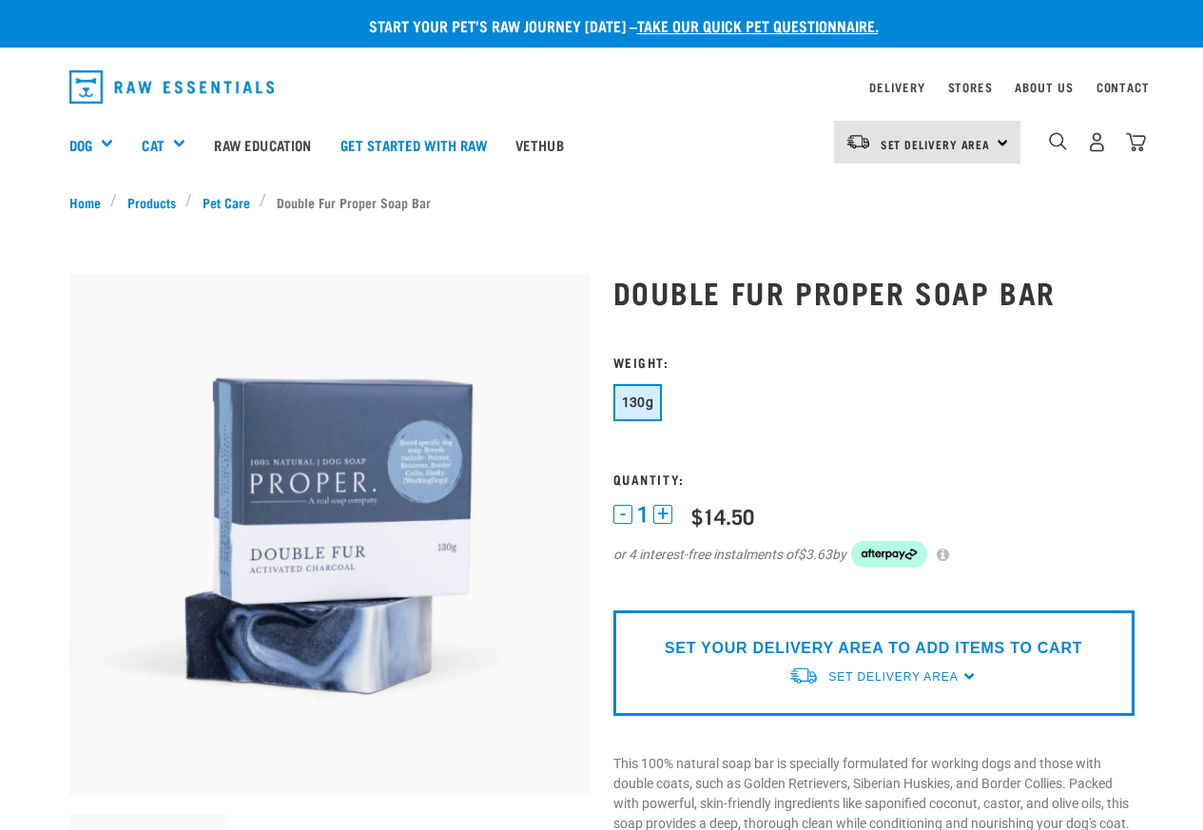 The width and height of the screenshot is (1203, 830). What do you see at coordinates (889, 554) in the screenshot?
I see `img: Afterpay` at bounding box center [889, 554].